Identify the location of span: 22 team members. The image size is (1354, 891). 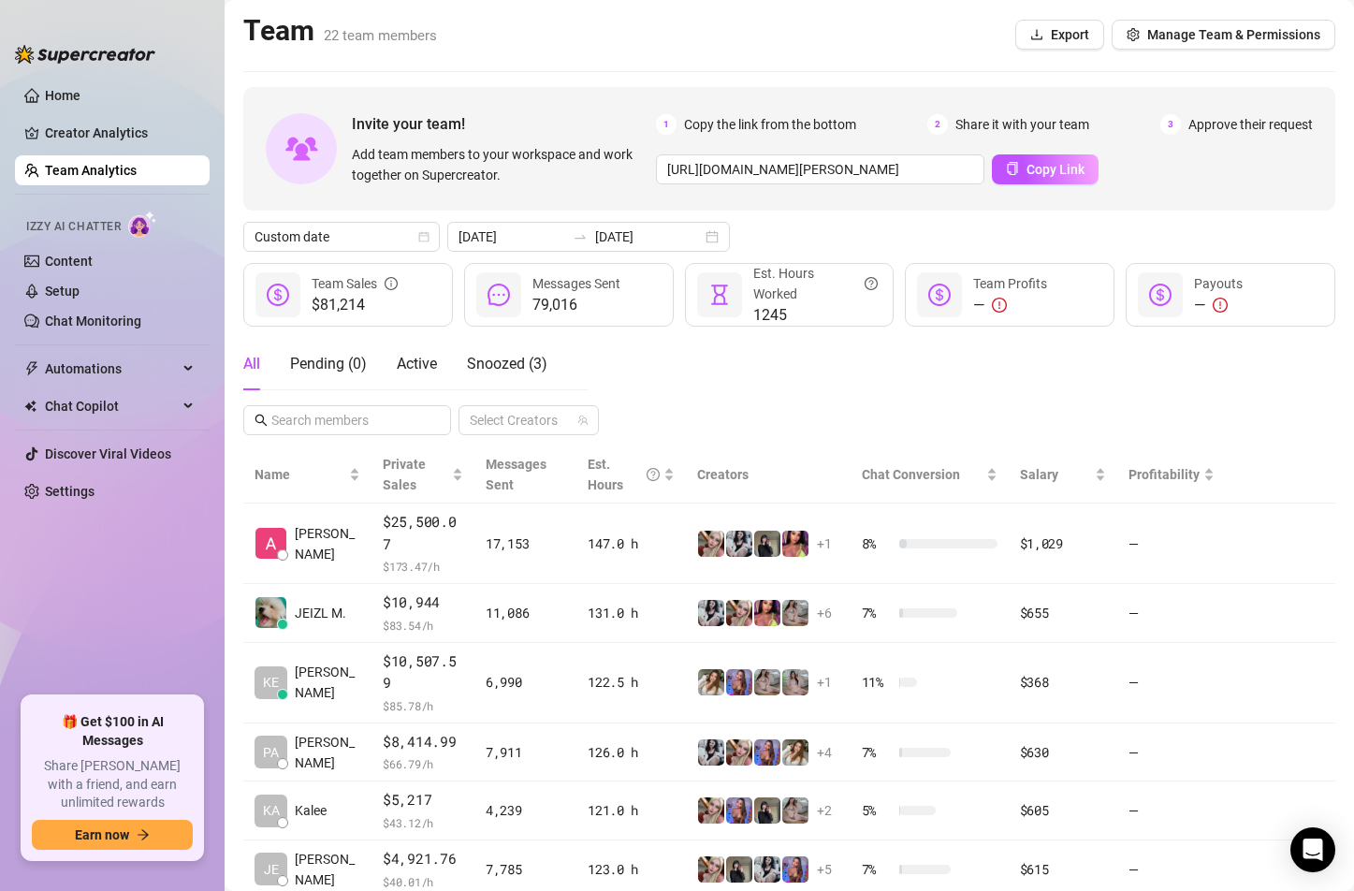
(380, 36).